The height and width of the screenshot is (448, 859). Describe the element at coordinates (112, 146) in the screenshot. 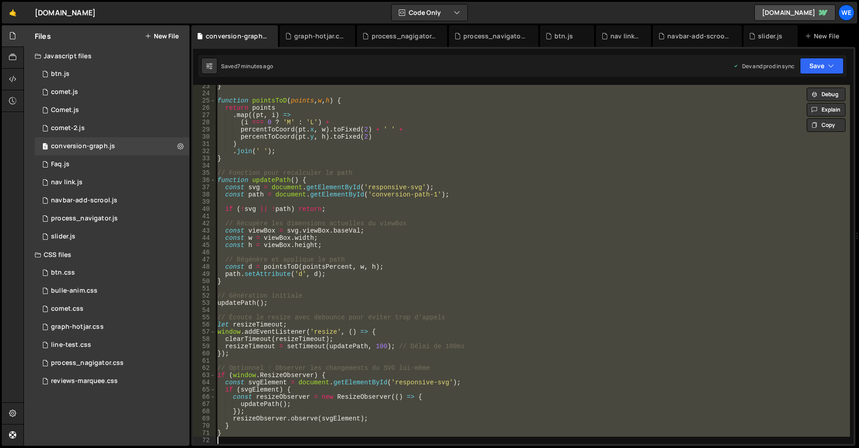

I see `div: 17167/48486.js` at that location.